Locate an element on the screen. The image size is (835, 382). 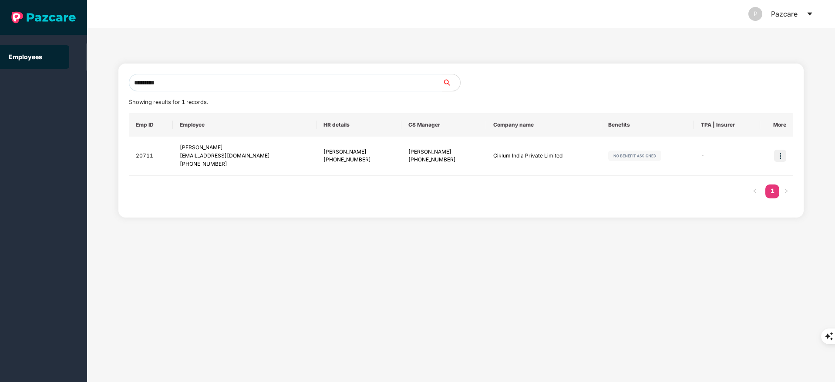
th: More is located at coordinates (777, 125).